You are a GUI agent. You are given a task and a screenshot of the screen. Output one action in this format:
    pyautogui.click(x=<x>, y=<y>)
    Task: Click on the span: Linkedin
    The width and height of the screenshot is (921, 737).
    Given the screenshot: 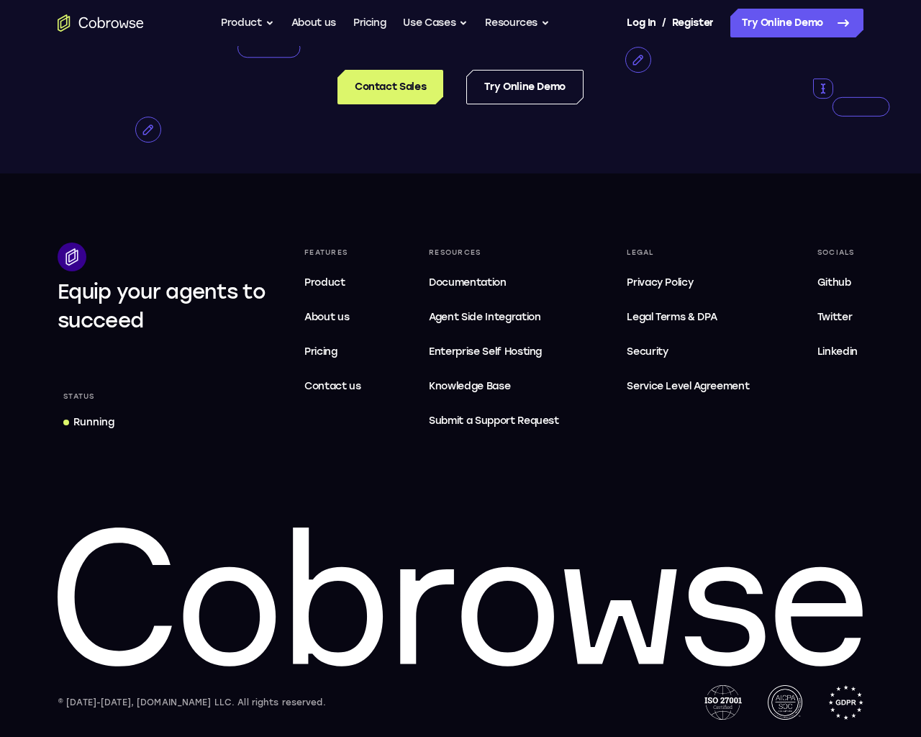 What is the action you would take?
    pyautogui.click(x=838, y=351)
    